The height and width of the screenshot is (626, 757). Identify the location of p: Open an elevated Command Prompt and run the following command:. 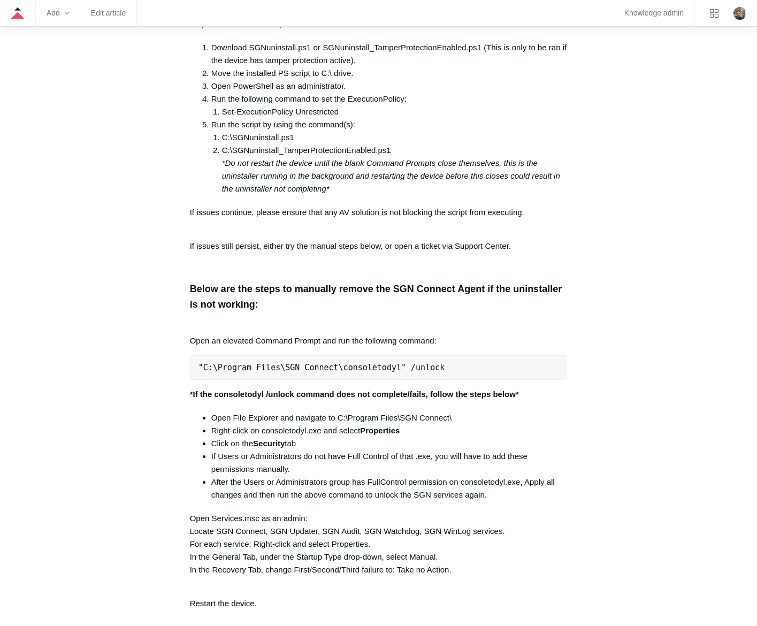
(379, 335).